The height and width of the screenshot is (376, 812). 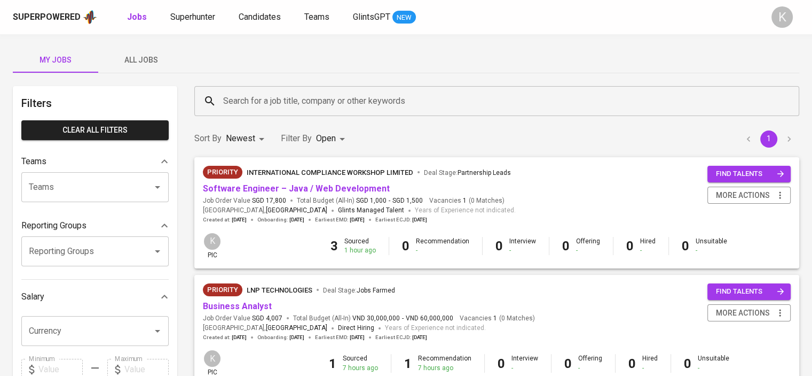 I want to click on a: Teams, so click(x=318, y=17).